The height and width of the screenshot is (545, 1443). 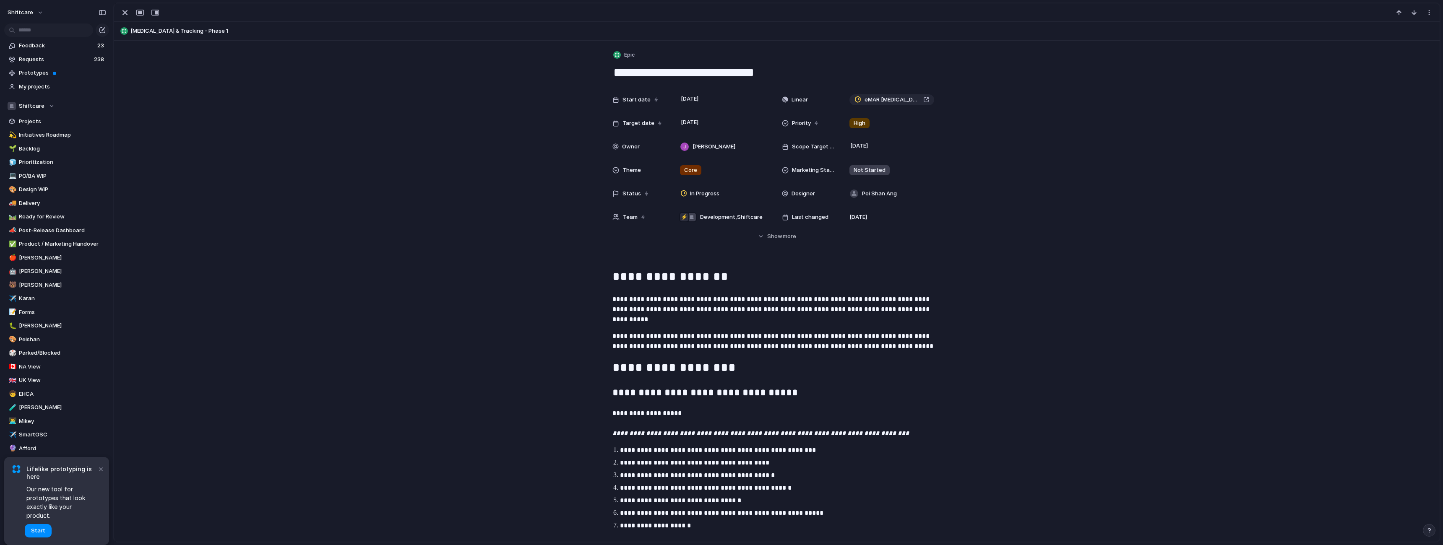 What do you see at coordinates (57, 231) in the screenshot?
I see `a: 📣Post-Release Dashboard` at bounding box center [57, 231].